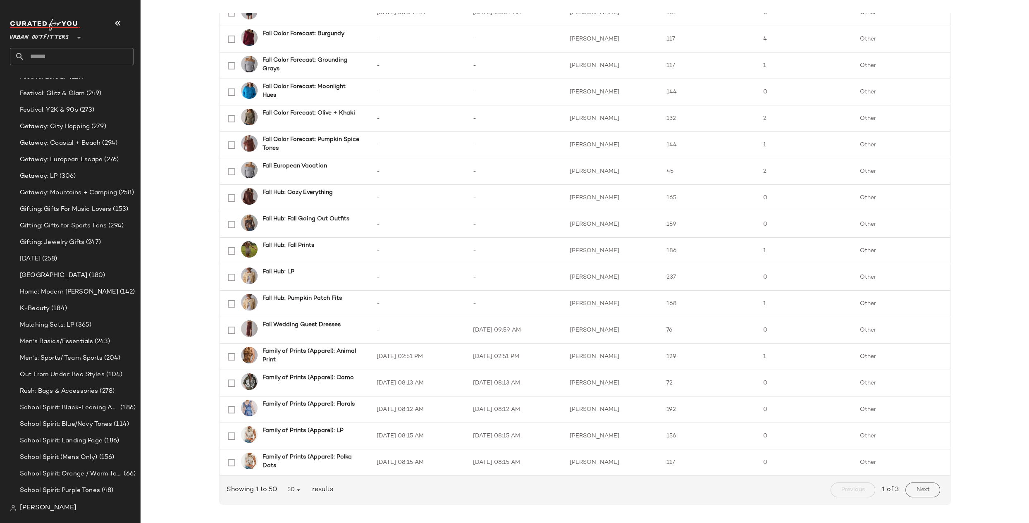 The image size is (1029, 523). I want to click on span: Showing 1 to 50, so click(253, 490).